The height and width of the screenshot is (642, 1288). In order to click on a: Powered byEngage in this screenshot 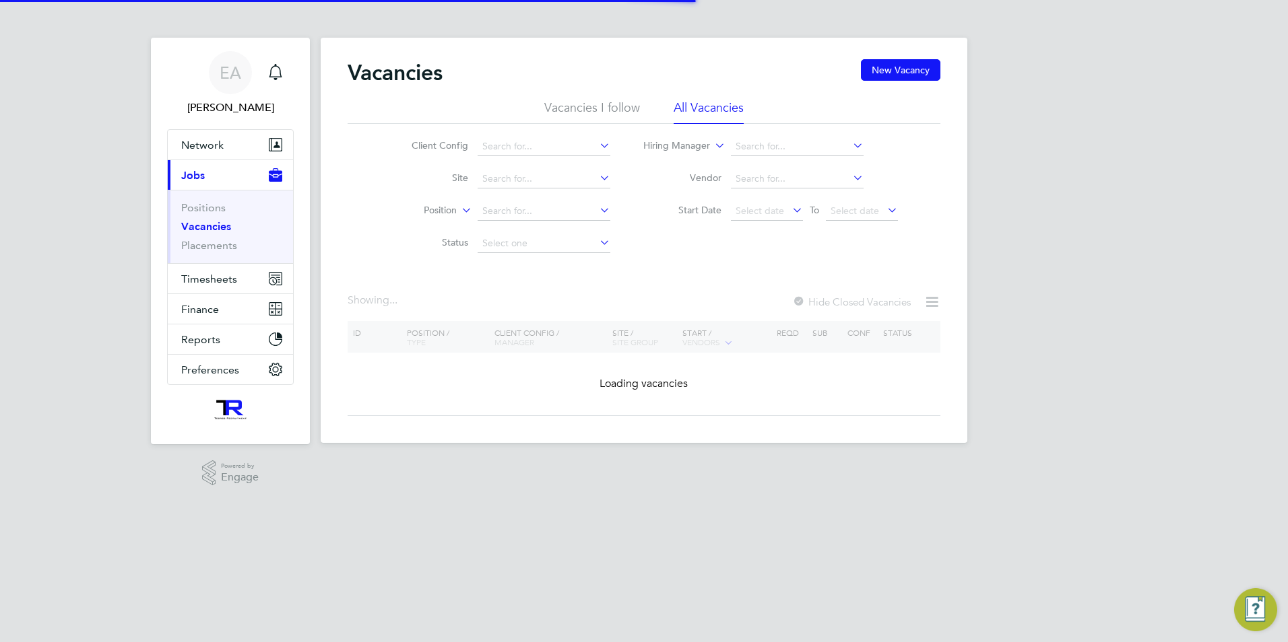, I will do `click(230, 473)`.